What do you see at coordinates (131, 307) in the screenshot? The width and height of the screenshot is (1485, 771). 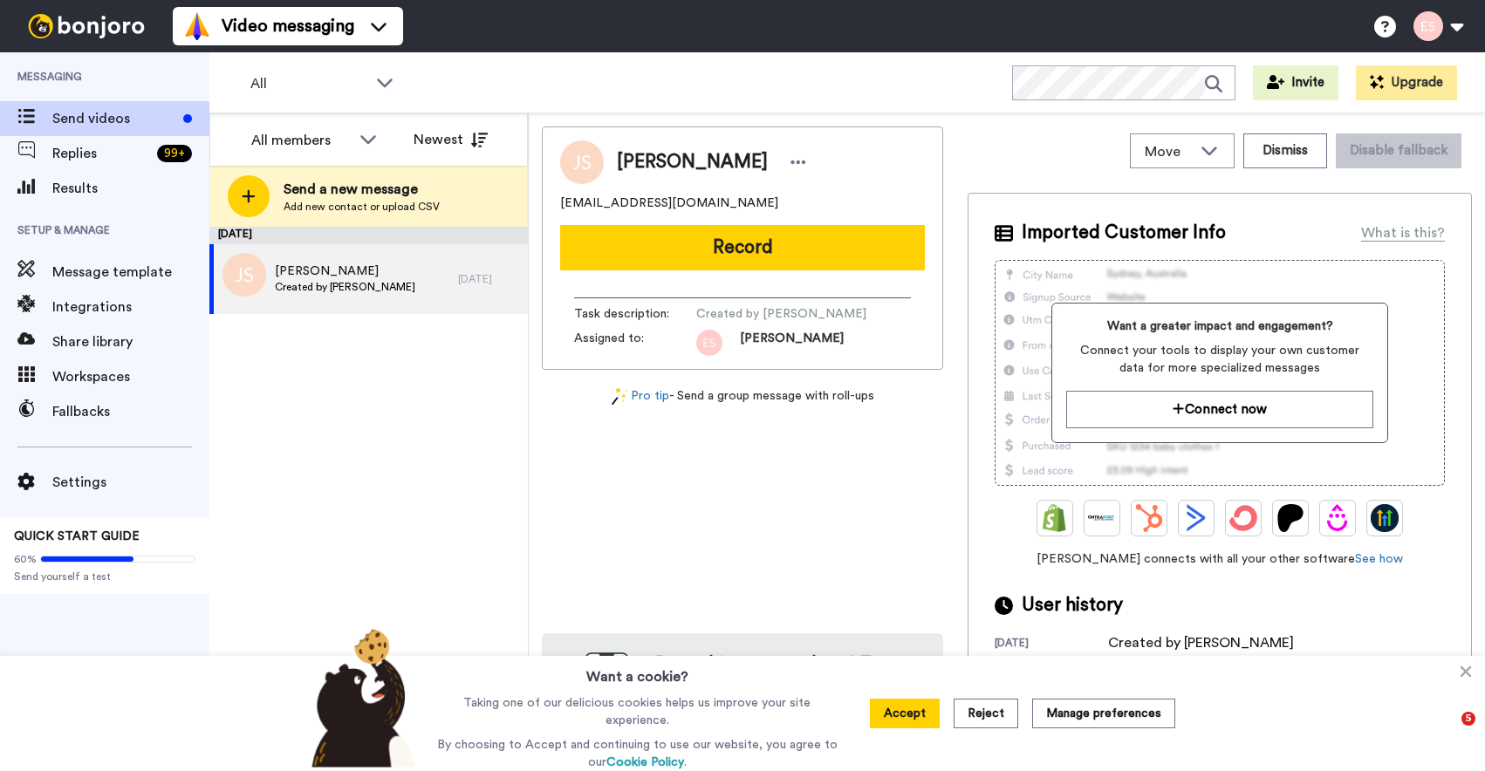 I see `span: Integrations` at bounding box center [131, 307].